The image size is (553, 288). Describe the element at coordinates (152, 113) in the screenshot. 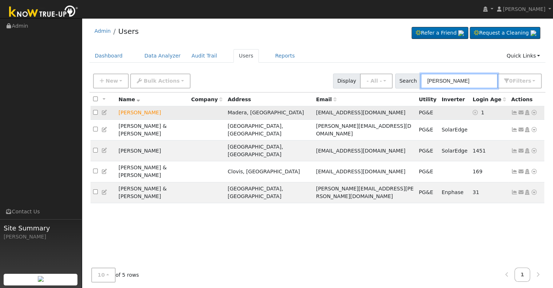

I see `td: Lead` at that location.